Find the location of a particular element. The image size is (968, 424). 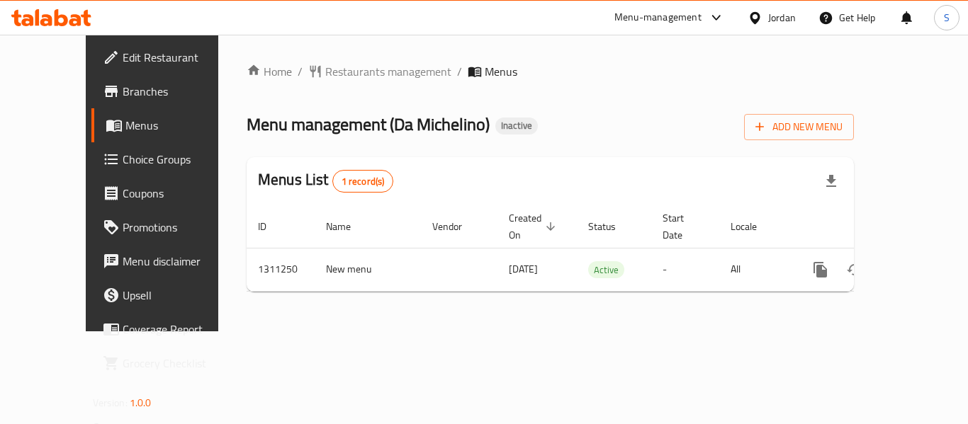

span: Edit Restaurant is located at coordinates (179, 57).